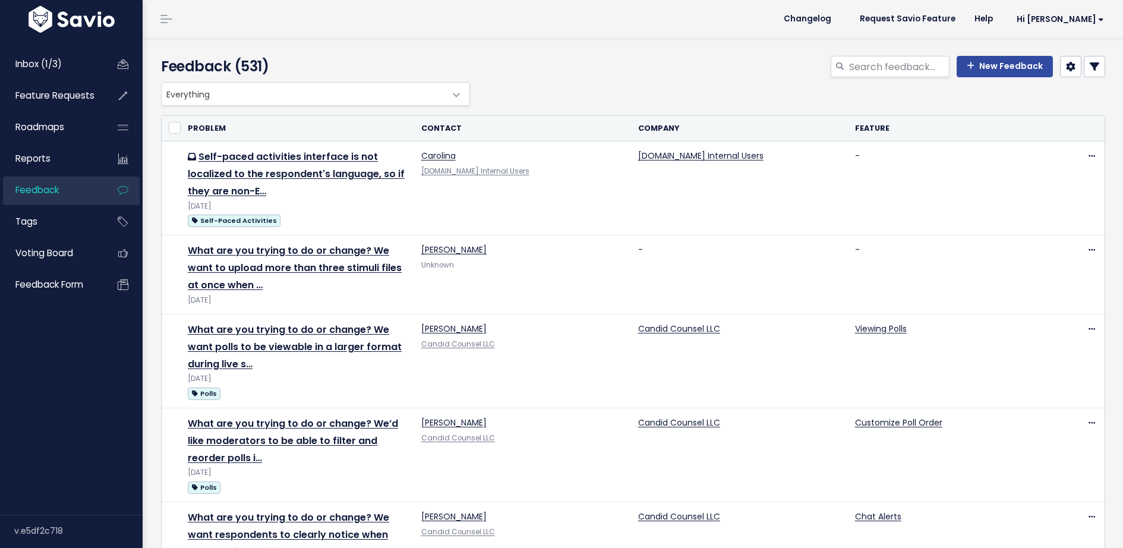  Describe the element at coordinates (881, 329) in the screenshot. I see `a: Viewing Polls` at that location.